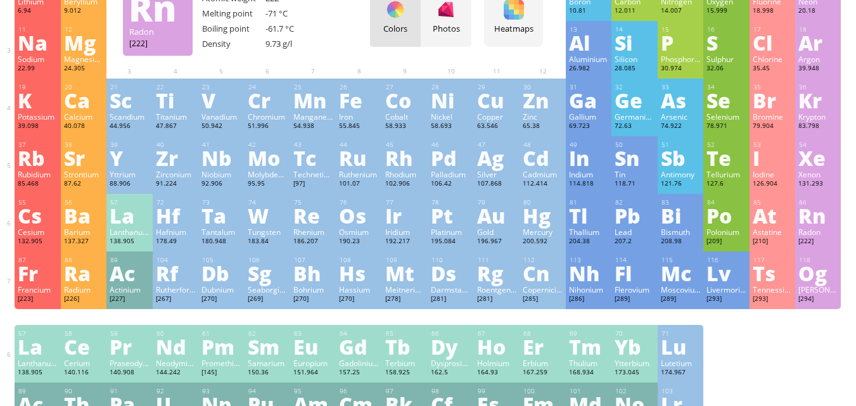 The image size is (856, 406). What do you see at coordinates (588, 69) in the screenshot?
I see `div: 26.982` at bounding box center [588, 69].